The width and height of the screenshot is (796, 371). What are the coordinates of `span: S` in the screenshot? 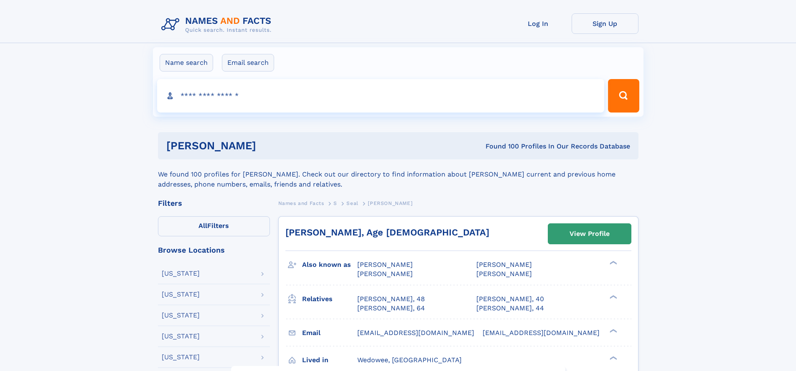 It's located at (335, 203).